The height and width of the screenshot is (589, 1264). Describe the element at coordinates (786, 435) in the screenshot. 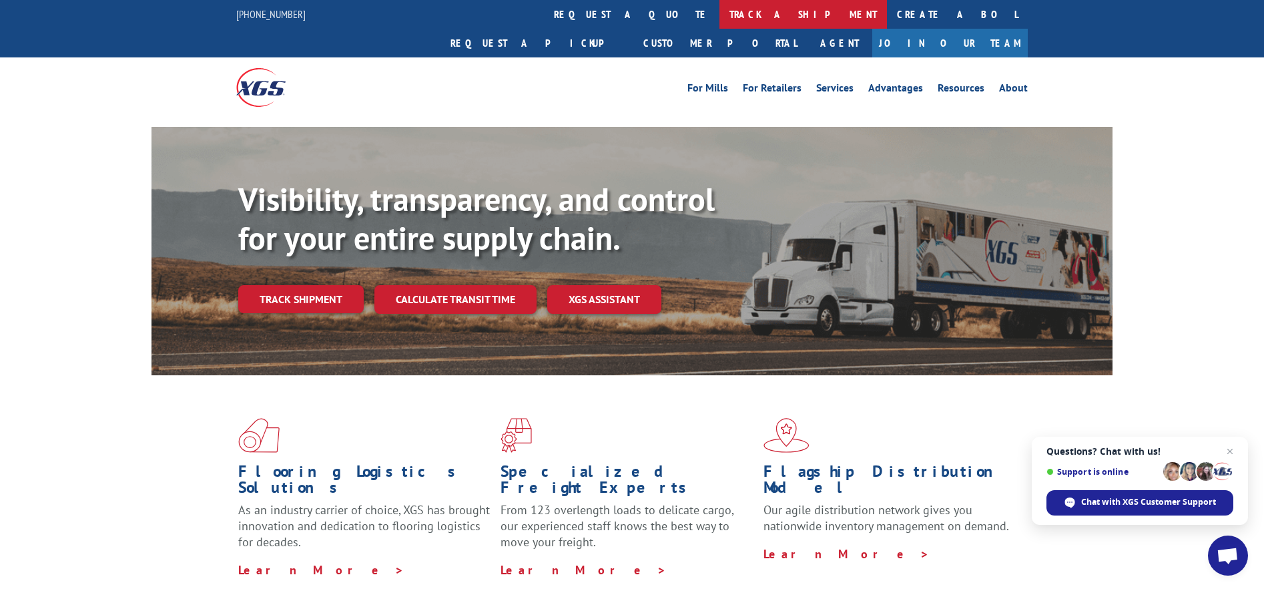

I see `img: xgs-icon-flagship-distribution-model-red` at that location.